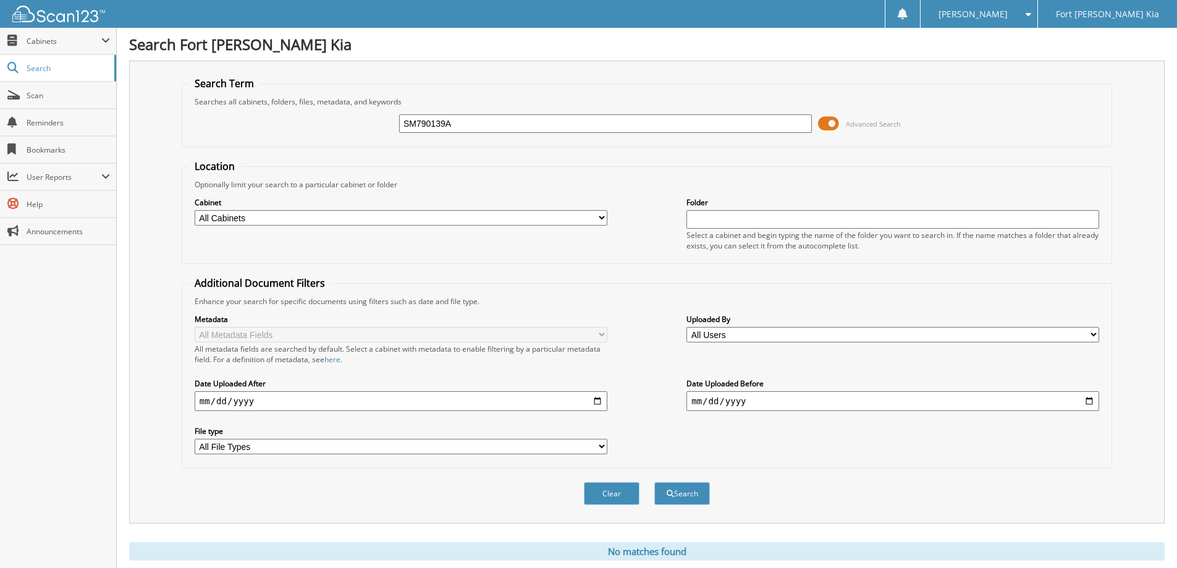 Image resolution: width=1177 pixels, height=568 pixels. Describe the element at coordinates (1146, 538) in the screenshot. I see `div: Chat Widget` at that location.